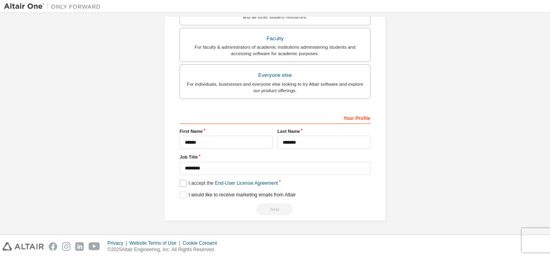 The height and width of the screenshot is (258, 550). Describe the element at coordinates (275, 75) in the screenshot. I see `div: Everyone else` at that location.